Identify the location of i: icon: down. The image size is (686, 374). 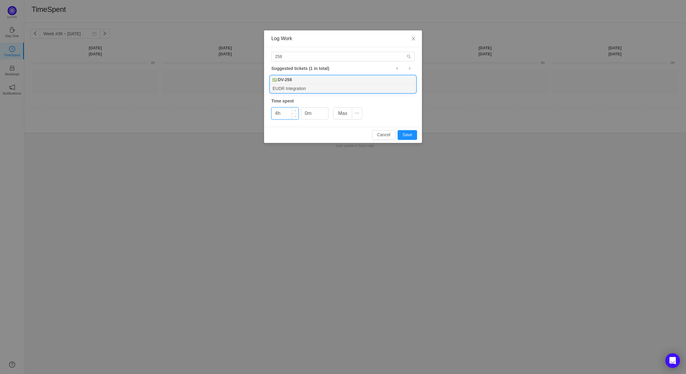
(295, 116).